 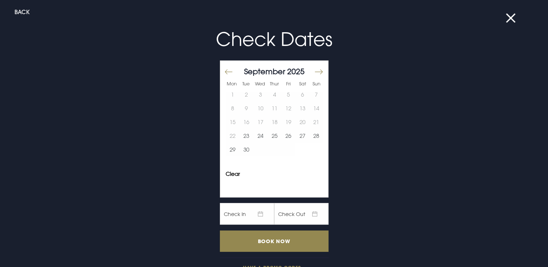 What do you see at coordinates (232, 149) in the screenshot?
I see `td: Choose Monday, September 29, 2025 as your start date.` at bounding box center [232, 149].